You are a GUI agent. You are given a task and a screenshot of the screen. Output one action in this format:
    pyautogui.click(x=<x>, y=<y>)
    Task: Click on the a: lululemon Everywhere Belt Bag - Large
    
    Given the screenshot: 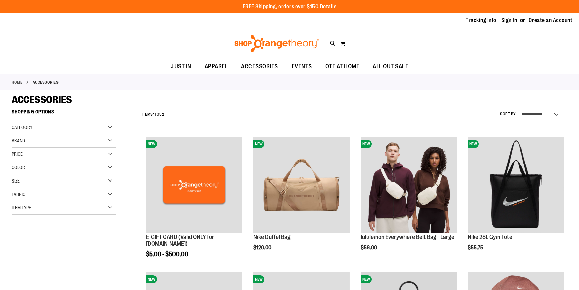 What is the action you would take?
    pyautogui.click(x=408, y=237)
    